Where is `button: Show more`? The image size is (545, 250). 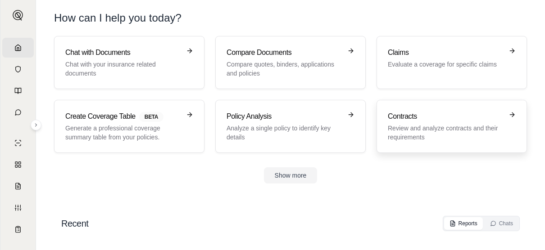 button: Show more is located at coordinates (290, 176).